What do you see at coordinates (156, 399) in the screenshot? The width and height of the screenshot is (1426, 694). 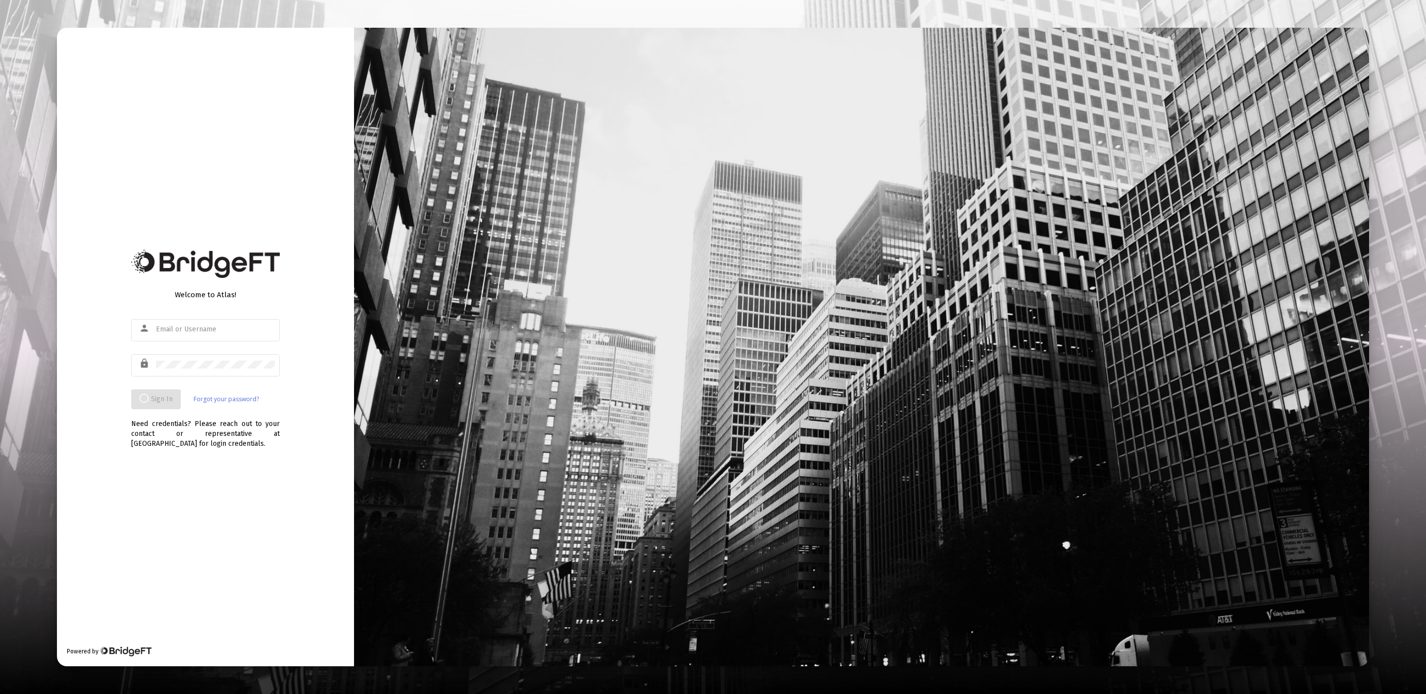 I see `span: Sign In` at bounding box center [156, 399].